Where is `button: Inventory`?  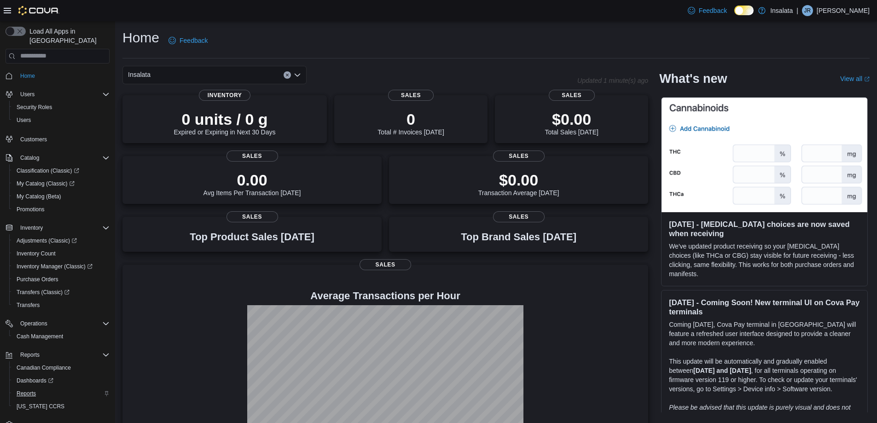
button: Inventory is located at coordinates (31, 228).